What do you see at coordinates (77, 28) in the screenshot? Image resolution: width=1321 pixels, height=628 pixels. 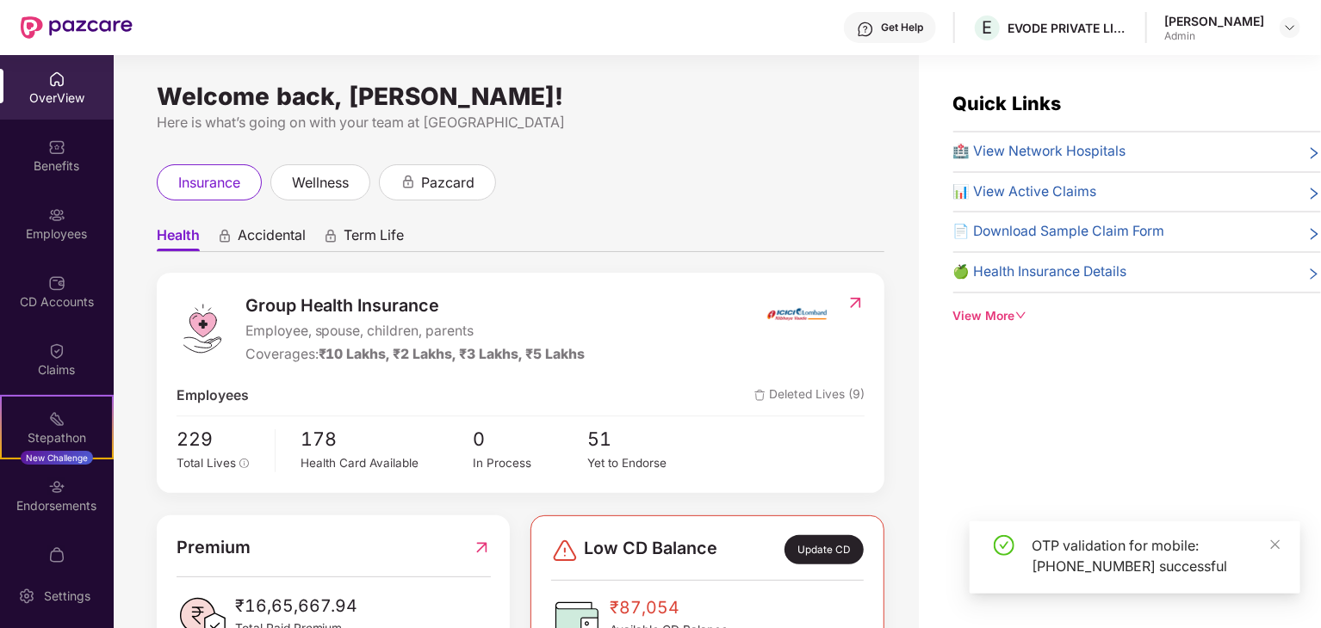 I see `img: New Pazcare Logo` at bounding box center [77, 28].